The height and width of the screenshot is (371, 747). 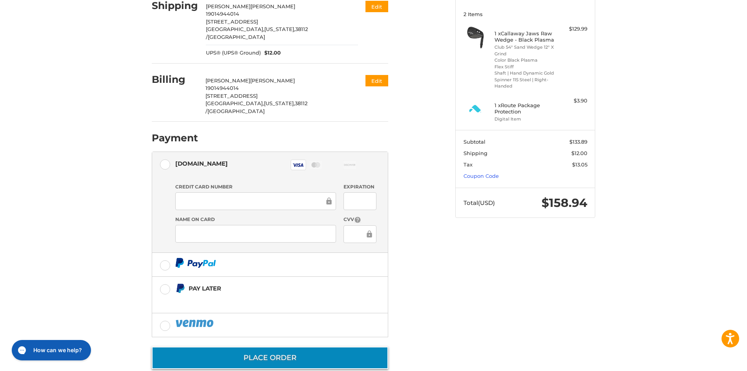 I want to click on div: $3.90, so click(x=572, y=101).